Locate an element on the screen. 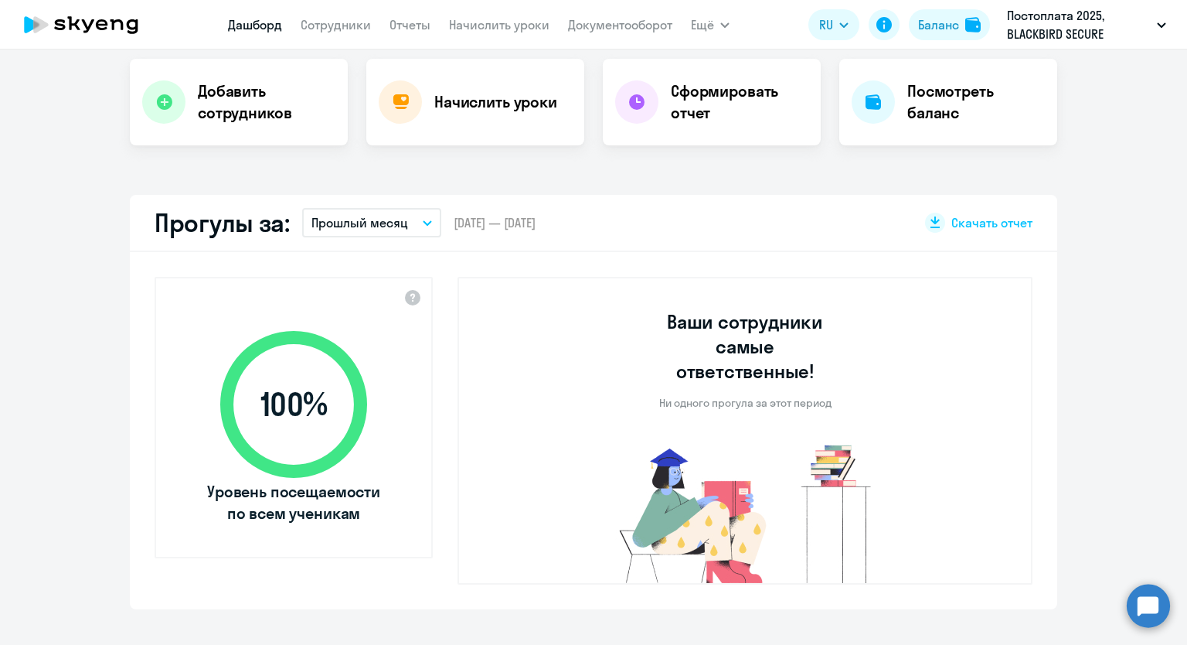  button: Ещё is located at coordinates (710, 25).